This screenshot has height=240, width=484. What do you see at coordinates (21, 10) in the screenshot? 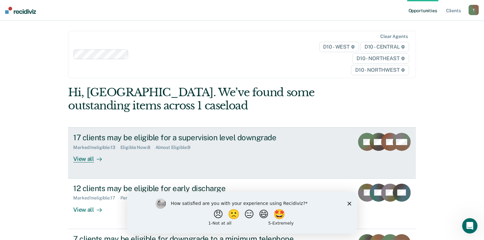
I see `img: Recidiviz` at bounding box center [21, 10].